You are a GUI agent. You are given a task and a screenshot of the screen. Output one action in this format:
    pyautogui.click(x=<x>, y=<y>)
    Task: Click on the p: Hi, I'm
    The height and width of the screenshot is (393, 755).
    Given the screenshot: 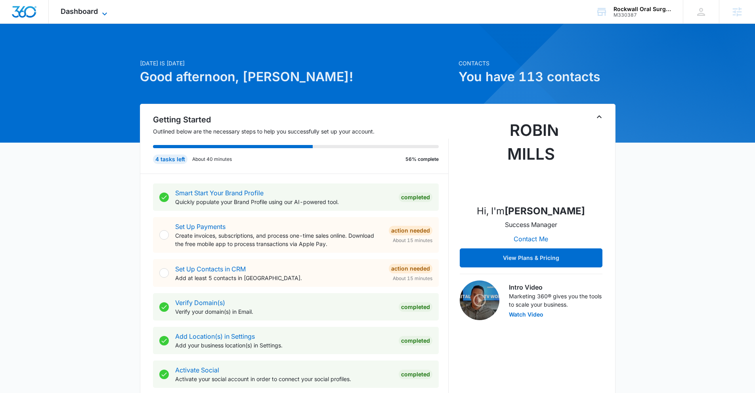 What is the action you would take?
    pyautogui.click(x=531, y=211)
    